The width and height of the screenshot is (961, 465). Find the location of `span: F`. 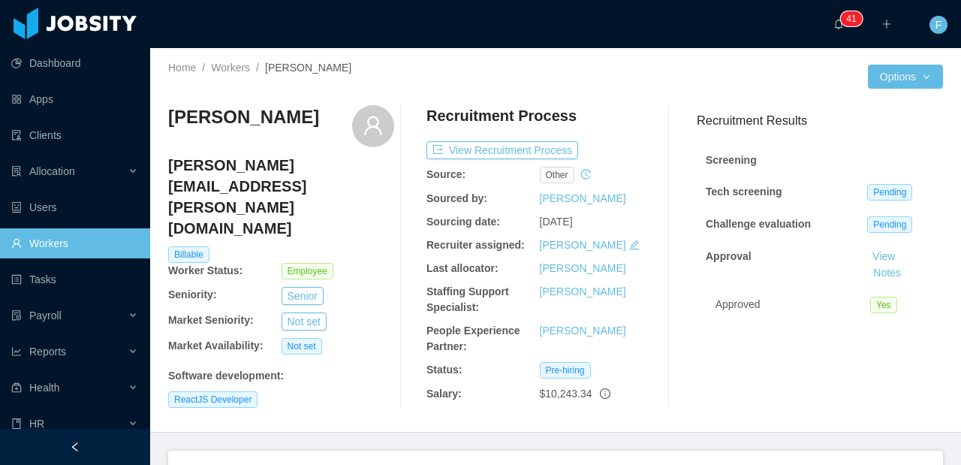

span: F is located at coordinates (939, 25).